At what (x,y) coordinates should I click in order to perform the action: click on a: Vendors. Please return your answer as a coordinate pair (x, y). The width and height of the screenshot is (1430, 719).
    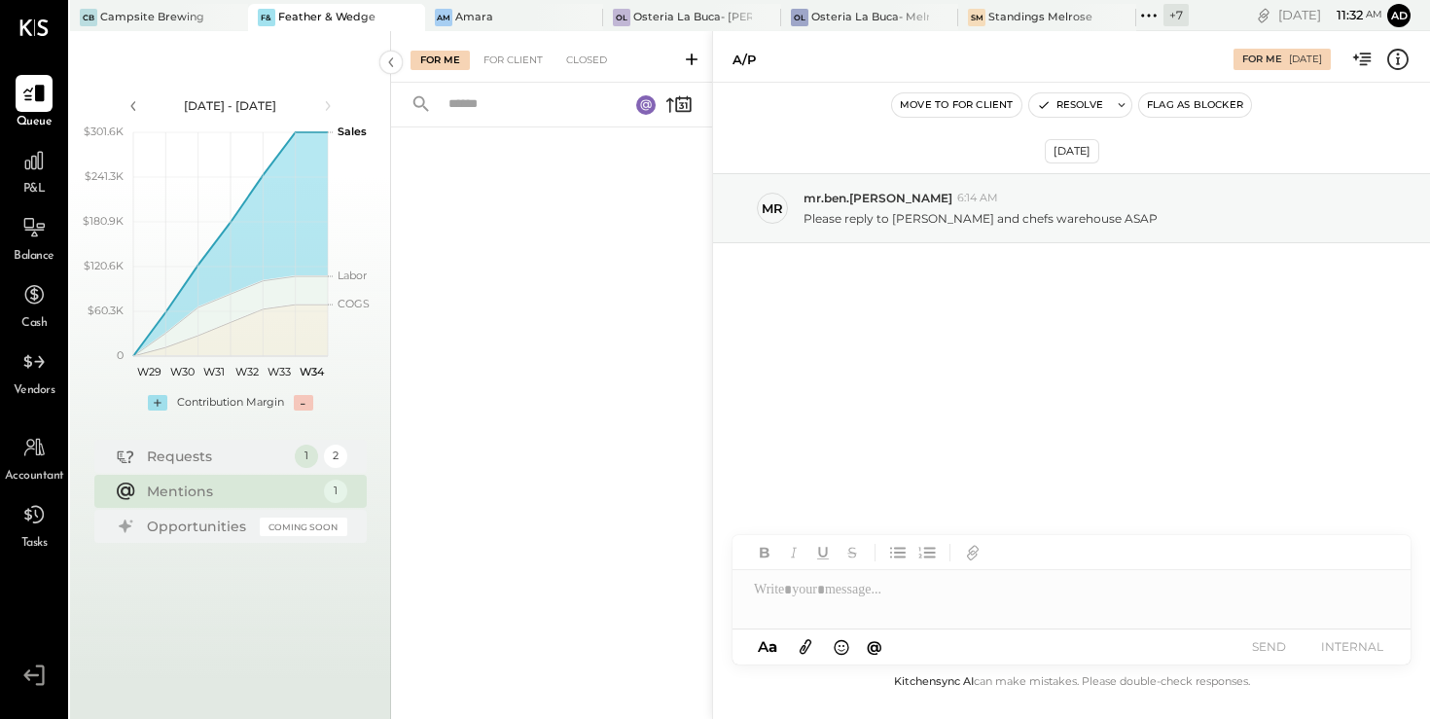
    Looking at the image, I should click on (34, 372).